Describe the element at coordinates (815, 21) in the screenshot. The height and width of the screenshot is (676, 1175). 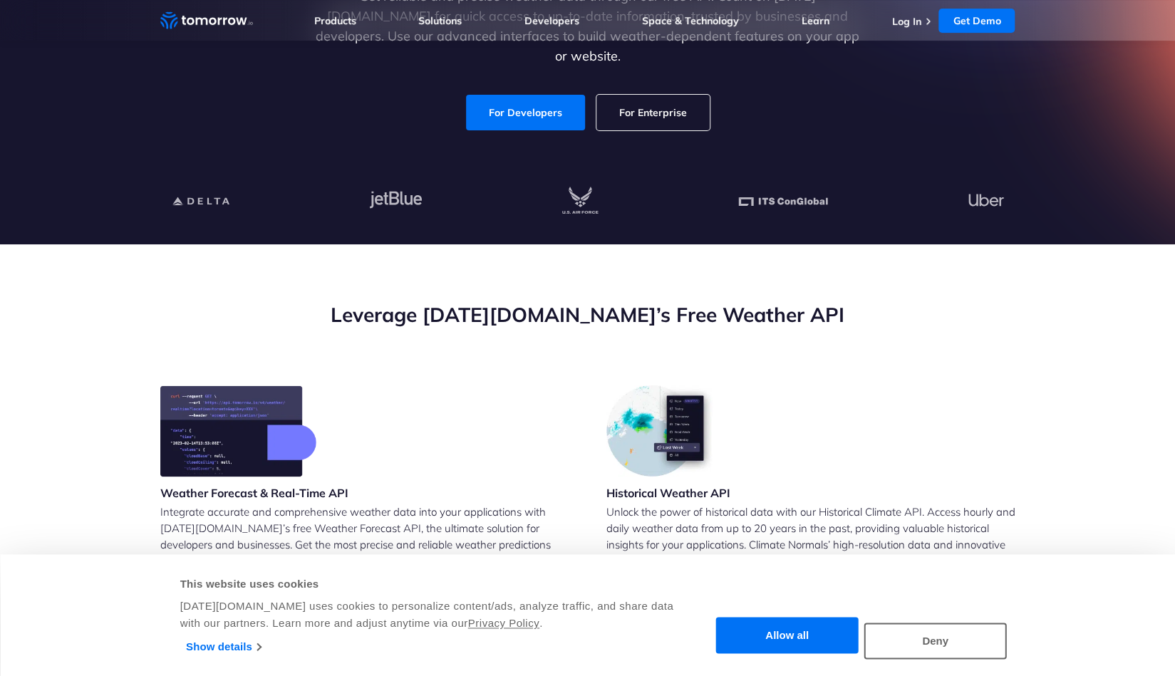
I see `a: Learn` at that location.